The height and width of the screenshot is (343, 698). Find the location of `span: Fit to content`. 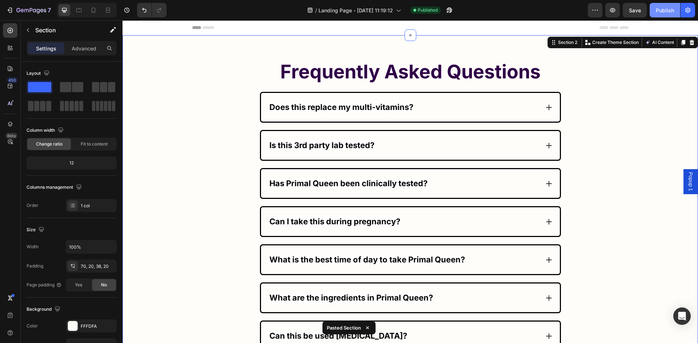

span: Fit to content is located at coordinates (94, 144).